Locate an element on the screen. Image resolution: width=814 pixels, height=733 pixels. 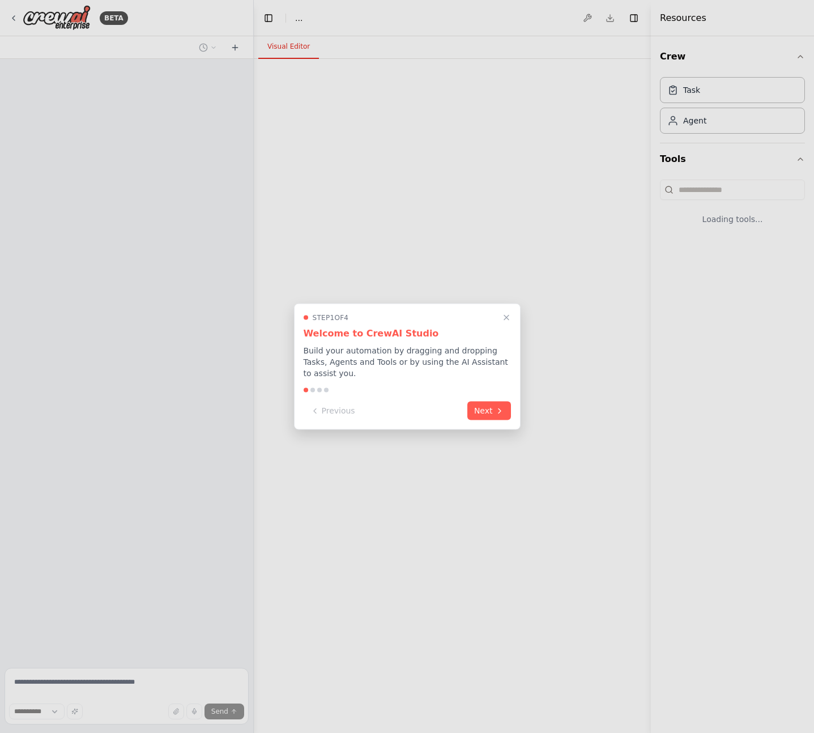
button: Previous is located at coordinates (332, 411).